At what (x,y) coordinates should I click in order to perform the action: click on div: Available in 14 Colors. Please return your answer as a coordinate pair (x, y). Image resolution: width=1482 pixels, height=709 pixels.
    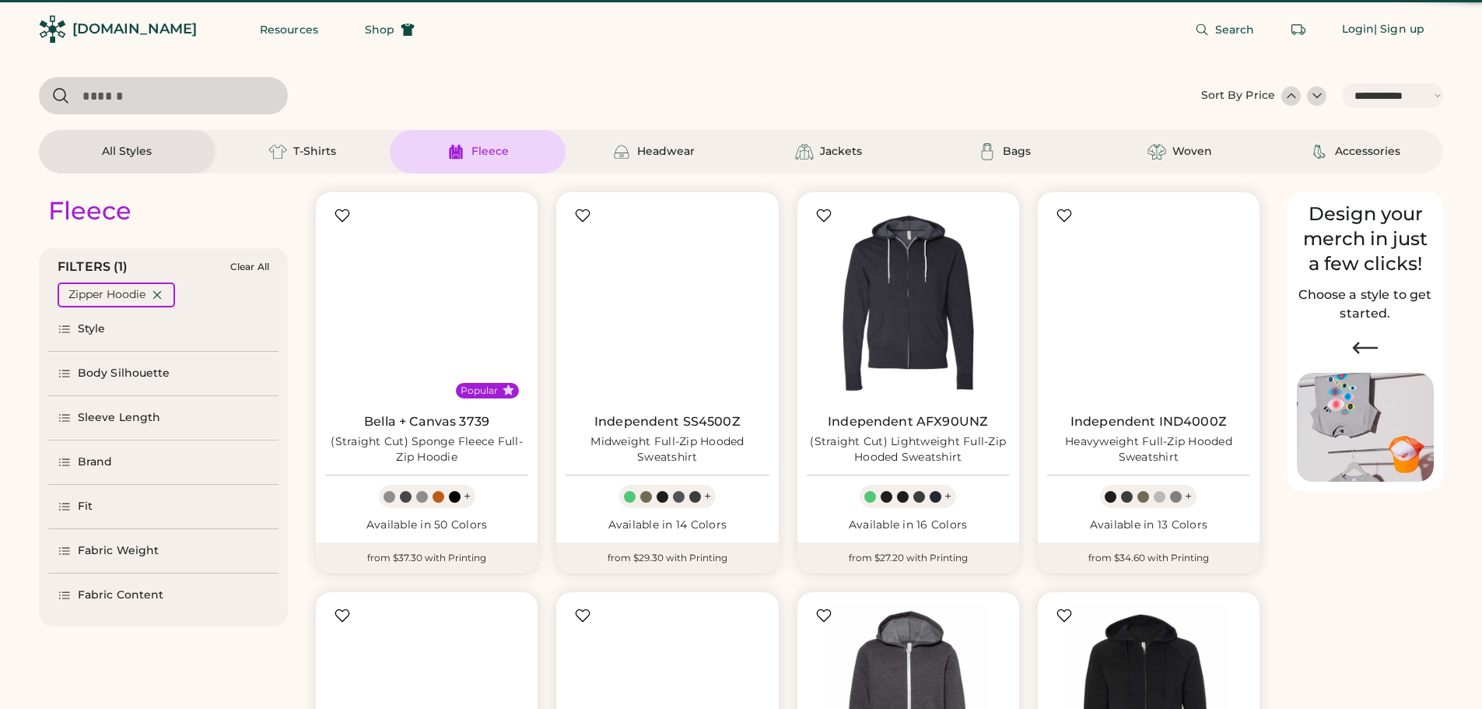
    Looking at the image, I should click on (667, 525).